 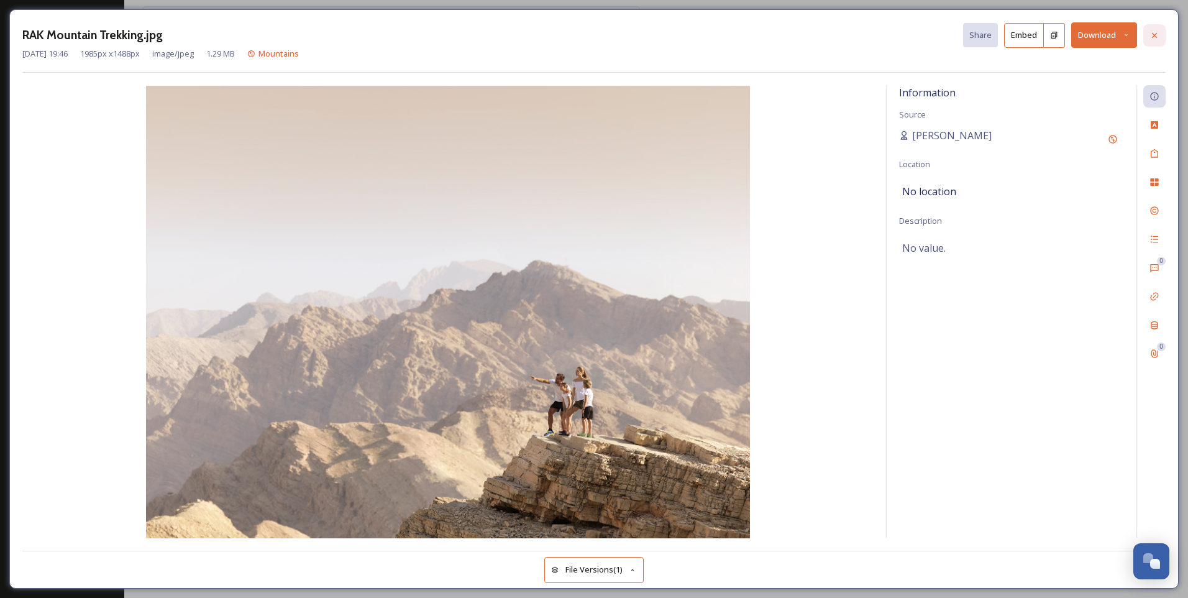 What do you see at coordinates (1024, 35) in the screenshot?
I see `button: Embed` at bounding box center [1024, 35].